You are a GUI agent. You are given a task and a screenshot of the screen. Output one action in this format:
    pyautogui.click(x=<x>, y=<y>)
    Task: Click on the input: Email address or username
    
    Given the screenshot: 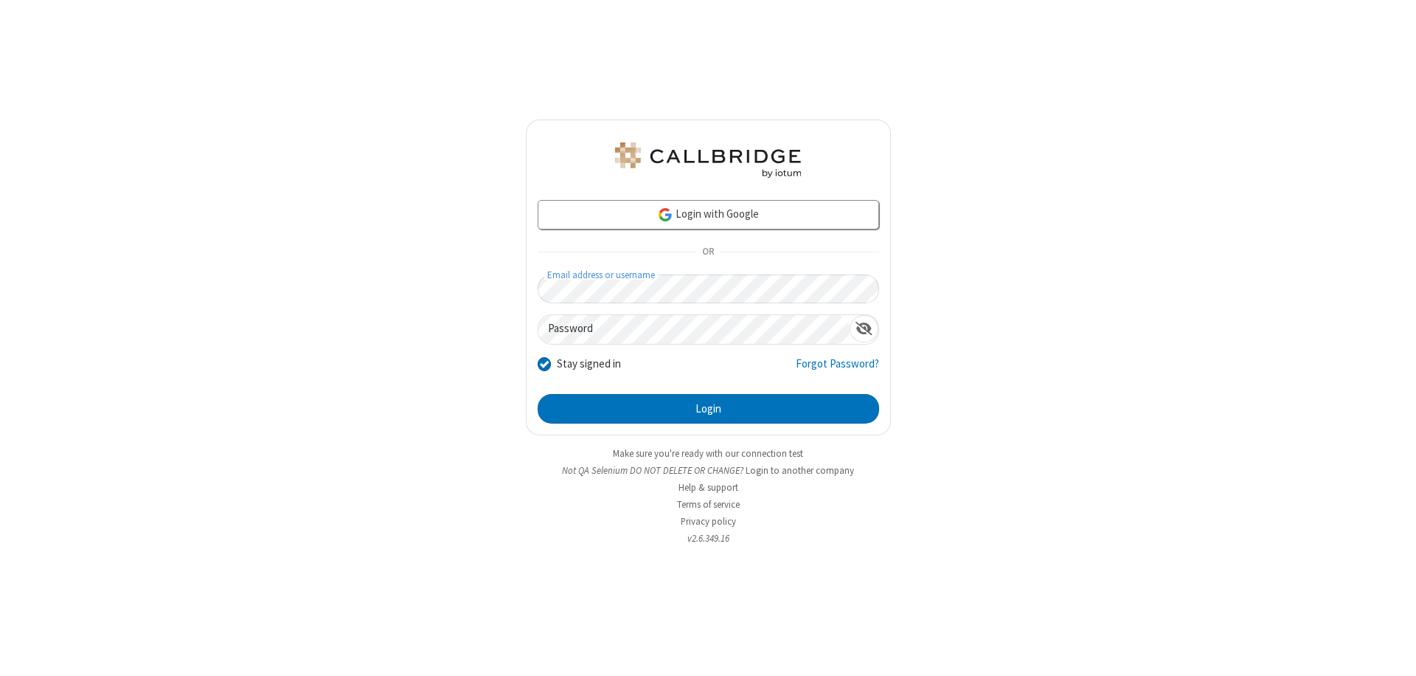 What is the action you would take?
    pyautogui.click(x=708, y=288)
    